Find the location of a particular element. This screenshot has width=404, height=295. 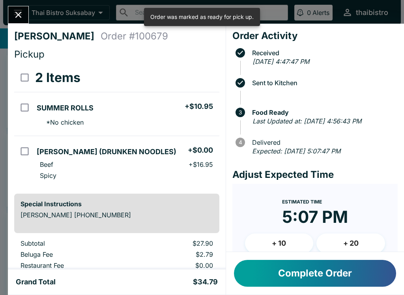

h5: SUMMER ROLLS is located at coordinates (65, 108).